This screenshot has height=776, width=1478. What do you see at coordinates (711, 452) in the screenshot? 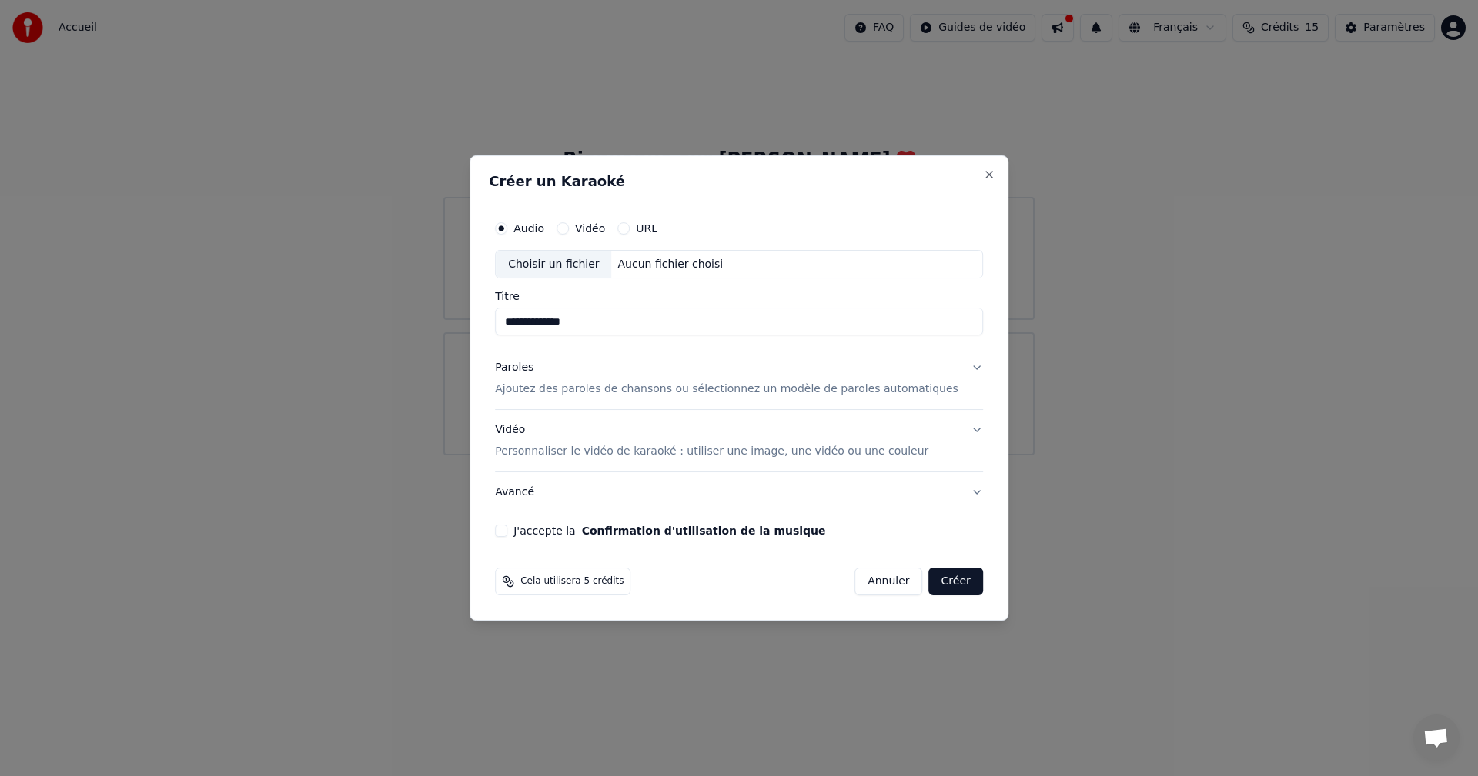
I see `p: Personnaliser le vidéo de karaoké : utiliser une image, une vidéo ou une couleur` at bounding box center [711, 452].